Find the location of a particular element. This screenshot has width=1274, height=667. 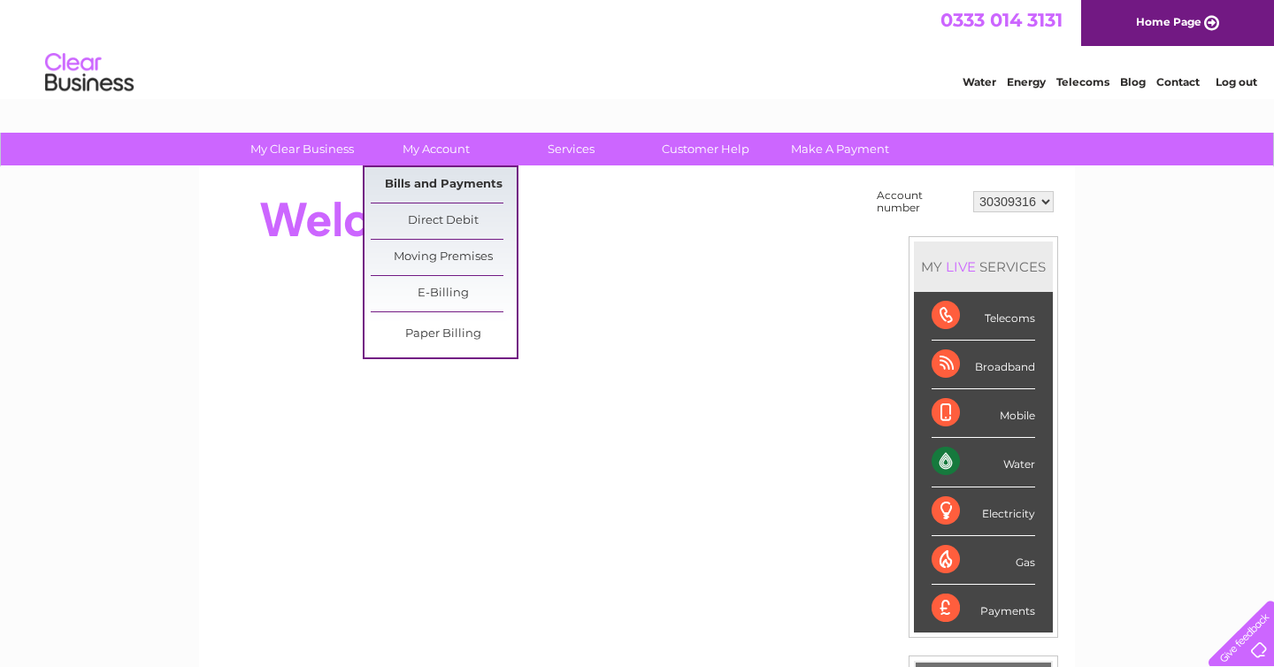

a: Contact is located at coordinates (1177, 81).